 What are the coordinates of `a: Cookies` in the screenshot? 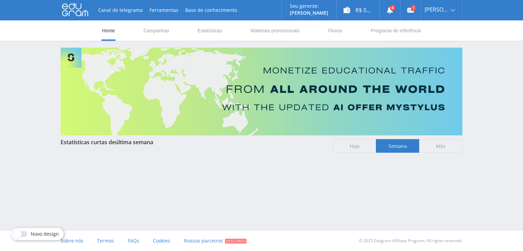 It's located at (161, 241).